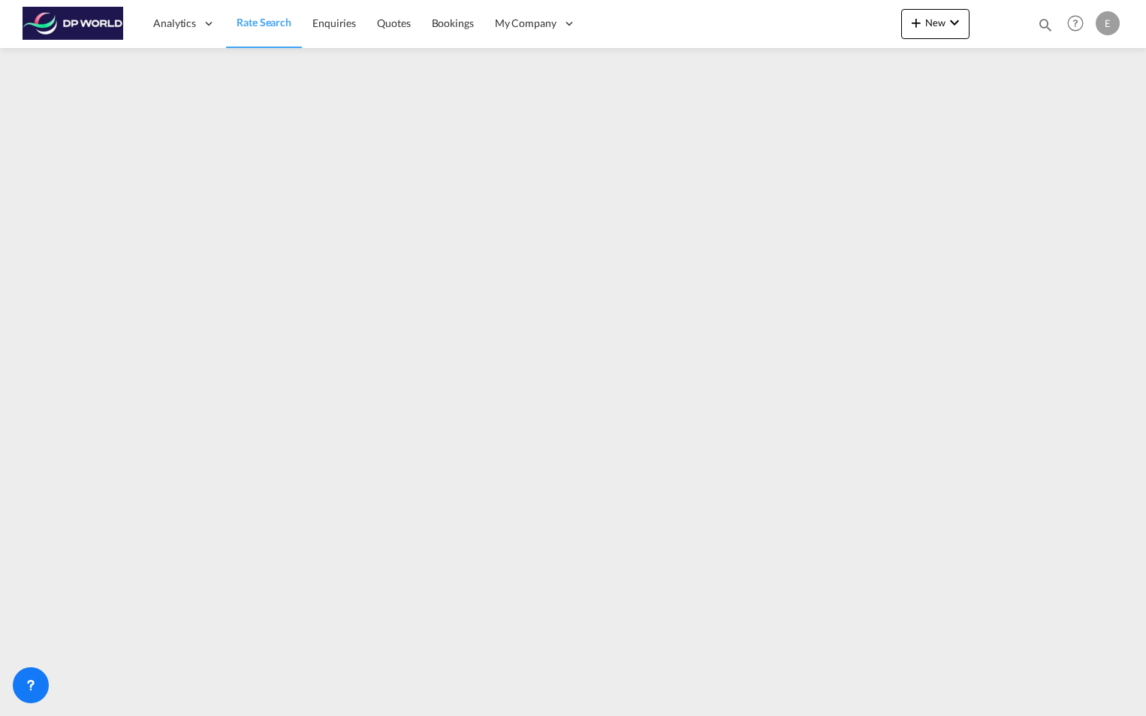 This screenshot has height=716, width=1146. I want to click on md-icon: icon-chevron-down, so click(954, 23).